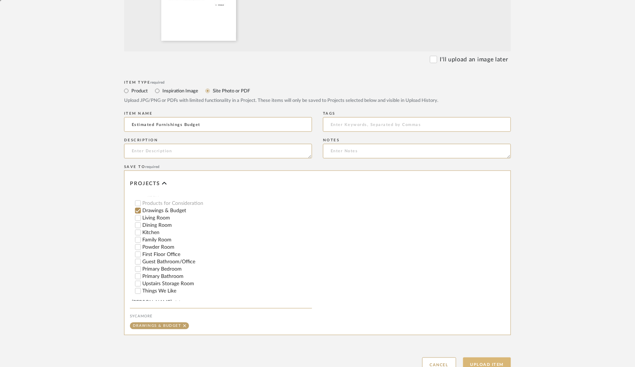 Image resolution: width=635 pixels, height=367 pixels. I want to click on div: Save To, so click(317, 167).